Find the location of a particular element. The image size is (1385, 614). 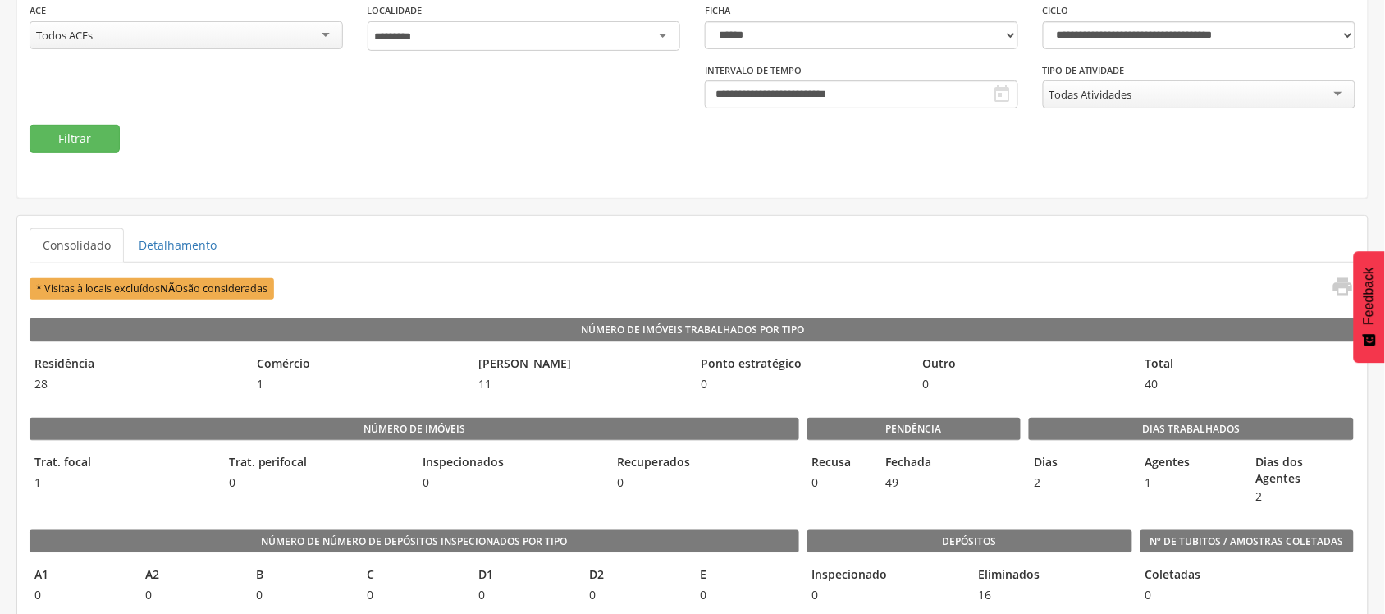

legend: C is located at coordinates (414, 575).